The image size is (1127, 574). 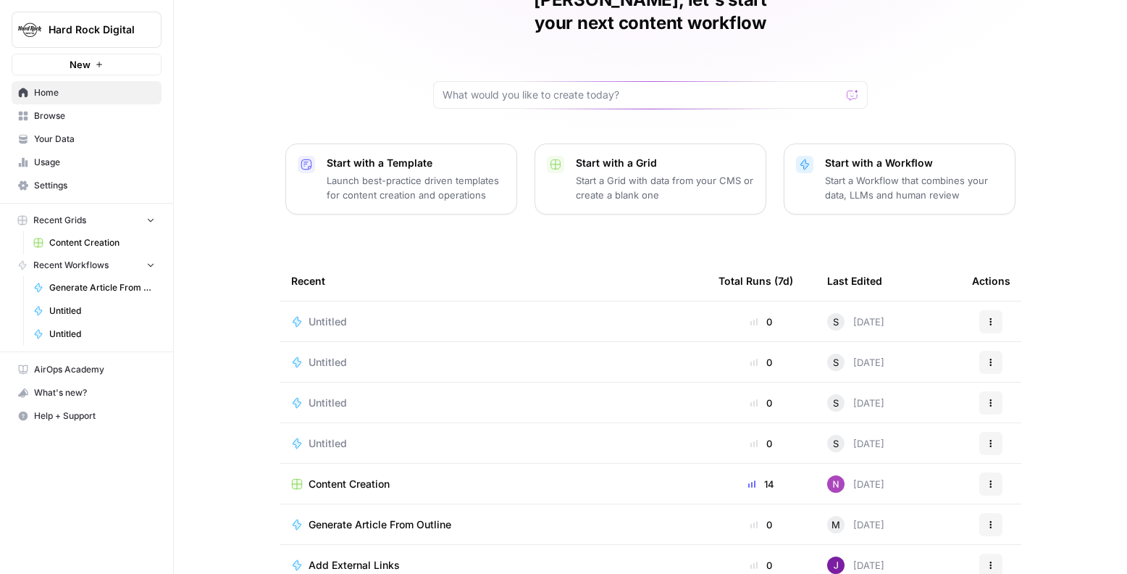 What do you see at coordinates (86, 369) in the screenshot?
I see `a: AirOps Academy` at bounding box center [86, 369].